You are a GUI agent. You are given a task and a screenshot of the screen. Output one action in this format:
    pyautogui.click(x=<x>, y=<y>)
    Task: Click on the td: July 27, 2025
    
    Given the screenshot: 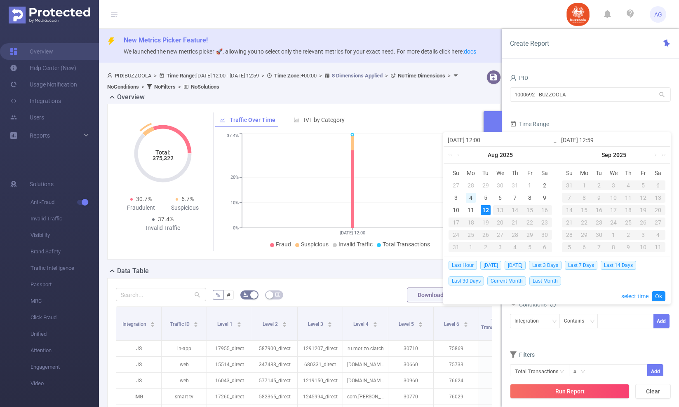 What is the action you would take?
    pyautogui.click(x=456, y=185)
    